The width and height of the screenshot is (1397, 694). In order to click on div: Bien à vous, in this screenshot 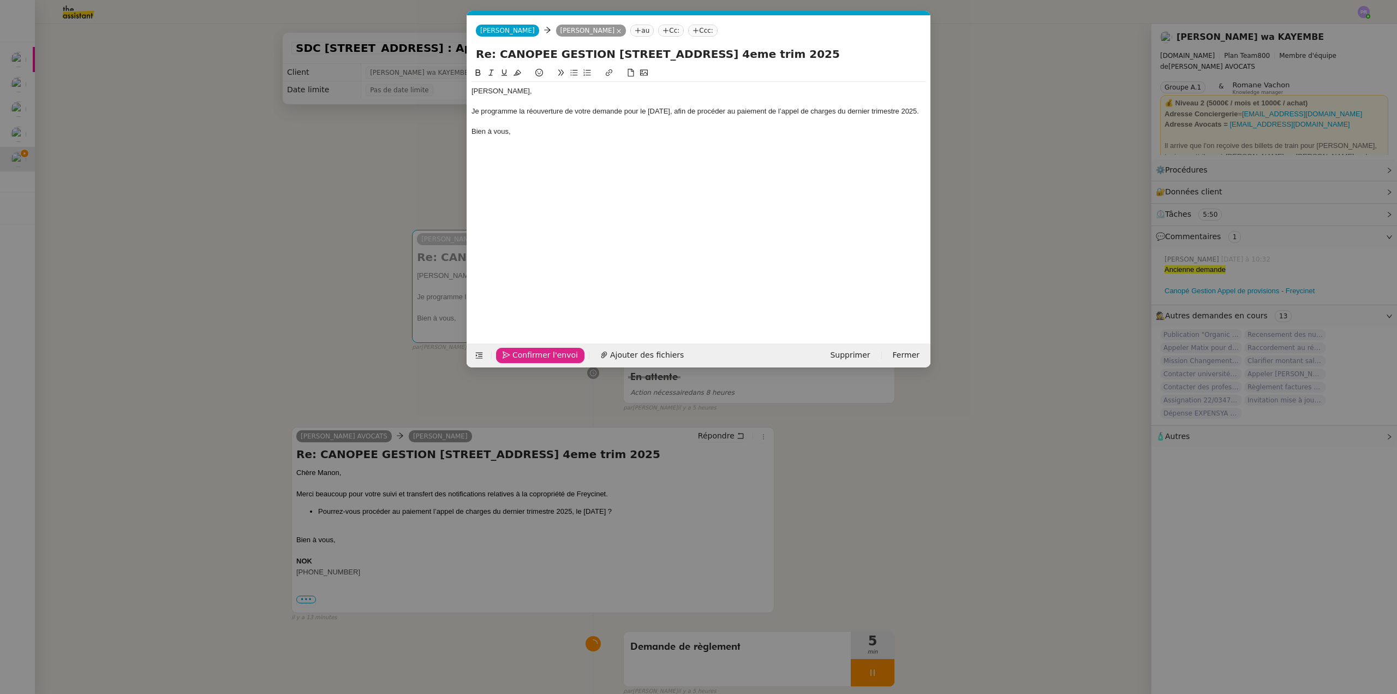, I will do `click(699, 132)`.